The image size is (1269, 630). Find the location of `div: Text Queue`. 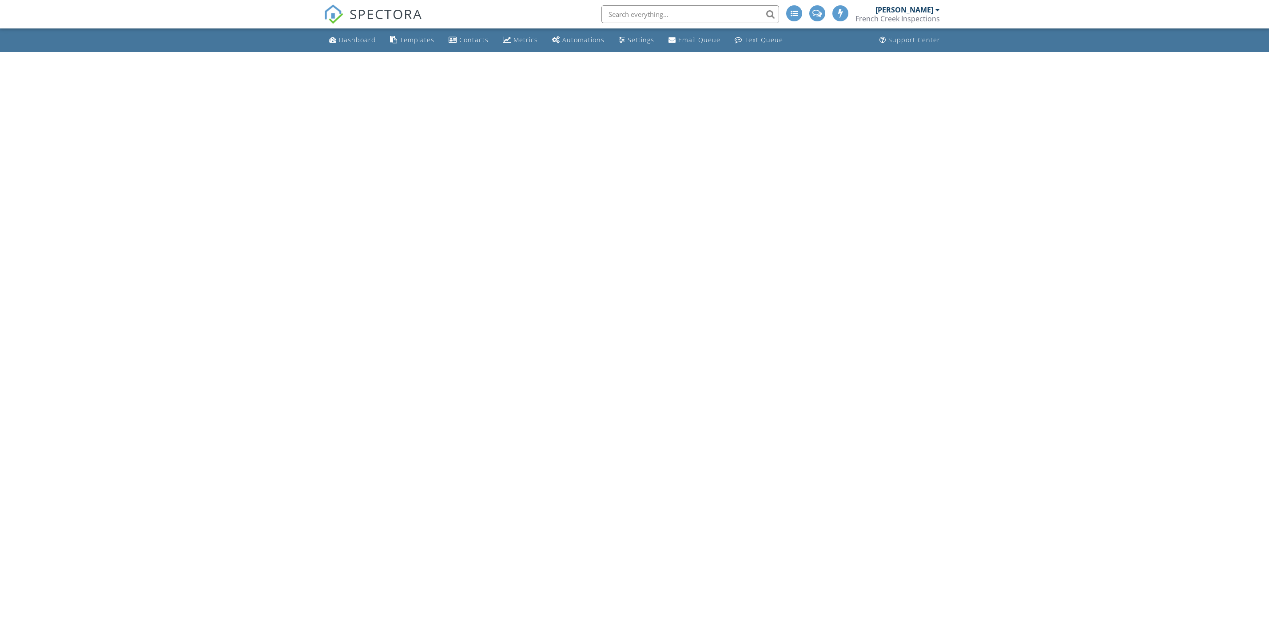

div: Text Queue is located at coordinates (764, 40).